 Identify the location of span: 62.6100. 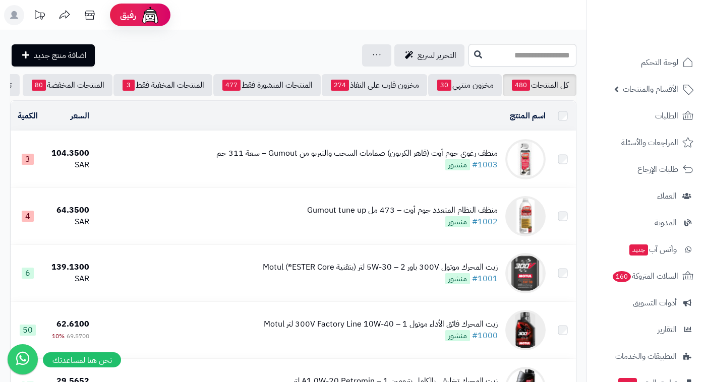
(73, 324).